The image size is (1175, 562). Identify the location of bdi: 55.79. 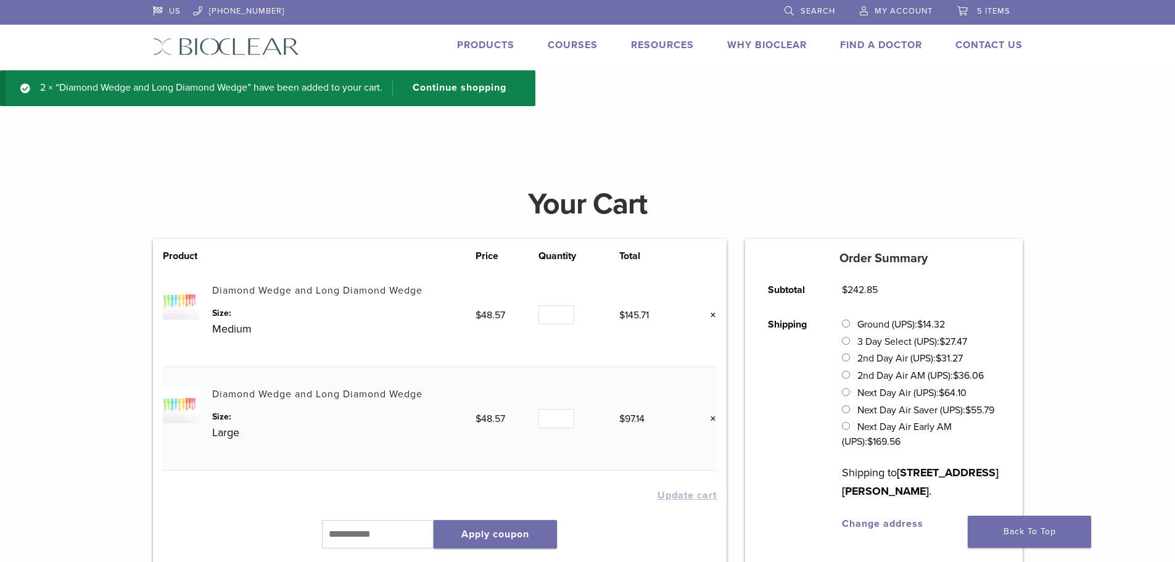
(979, 410).